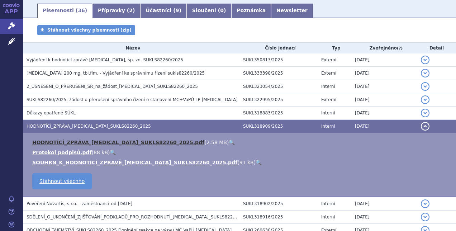 This screenshot has width=456, height=231. What do you see at coordinates (65, 11) in the screenshot?
I see `a: Písemnosti (36)` at bounding box center [65, 11].